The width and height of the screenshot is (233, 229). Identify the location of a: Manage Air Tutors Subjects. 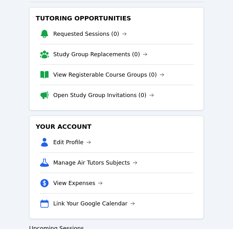
(95, 162).